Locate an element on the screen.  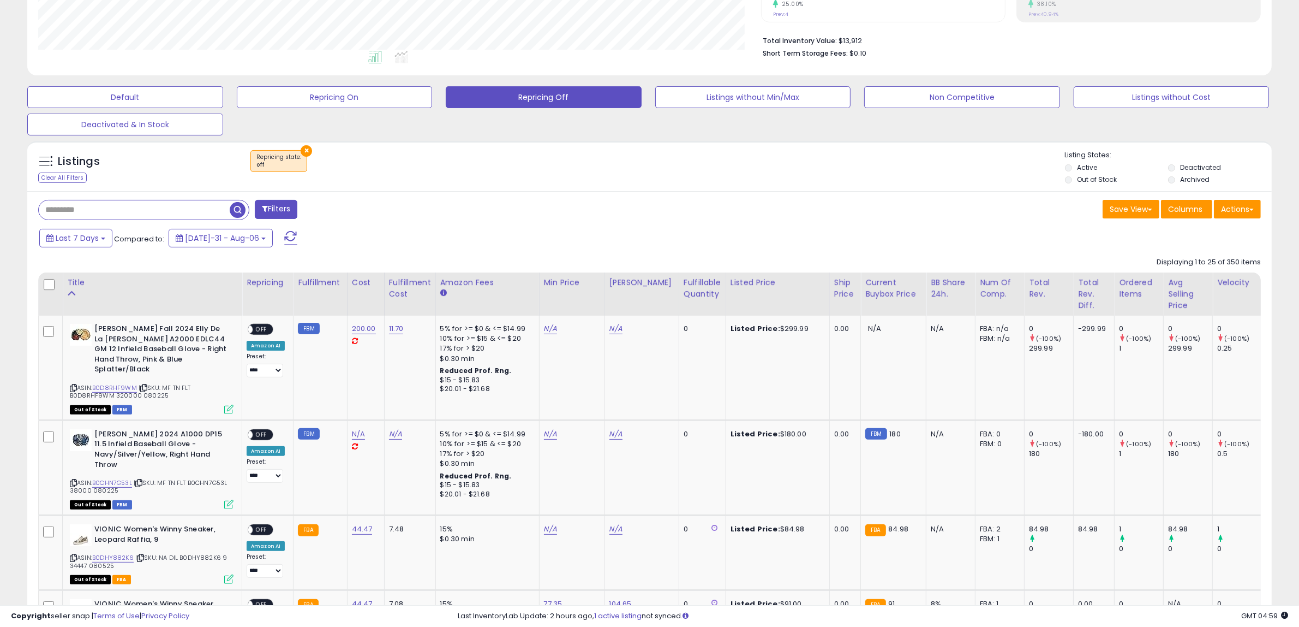
small: FBM is located at coordinates (308, 433).